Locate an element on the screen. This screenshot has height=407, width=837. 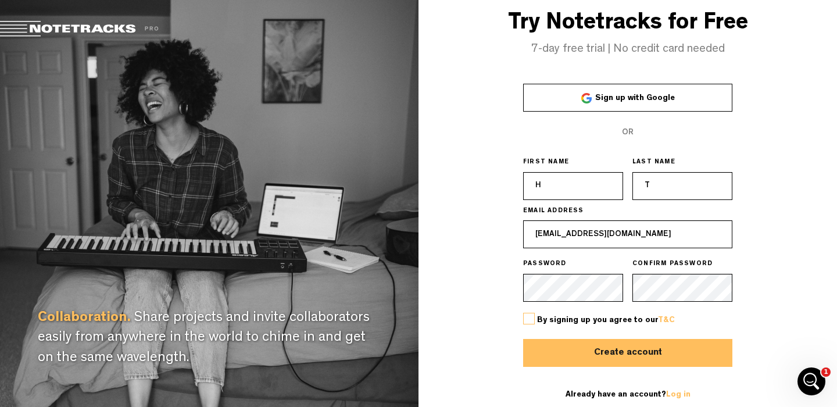
span: Collaboration. is located at coordinates (84, 319).